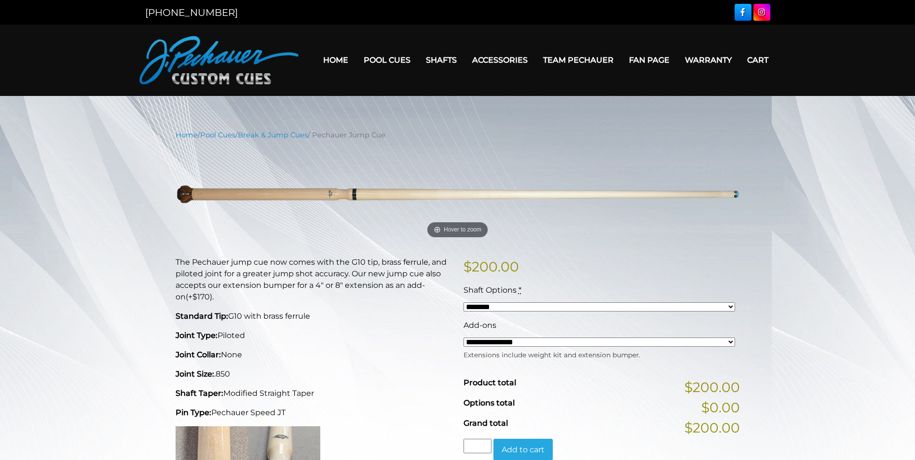 This screenshot has height=460, width=915. Describe the element at coordinates (441, 60) in the screenshot. I see `a: Shafts` at that location.